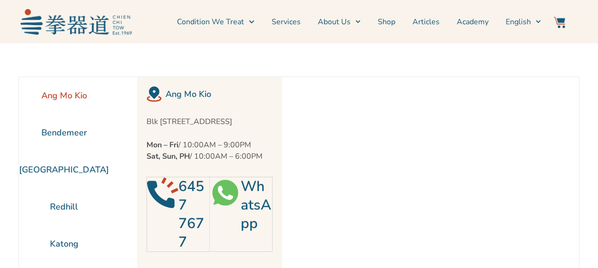  Describe the element at coordinates (386, 22) in the screenshot. I see `a: Shop` at that location.